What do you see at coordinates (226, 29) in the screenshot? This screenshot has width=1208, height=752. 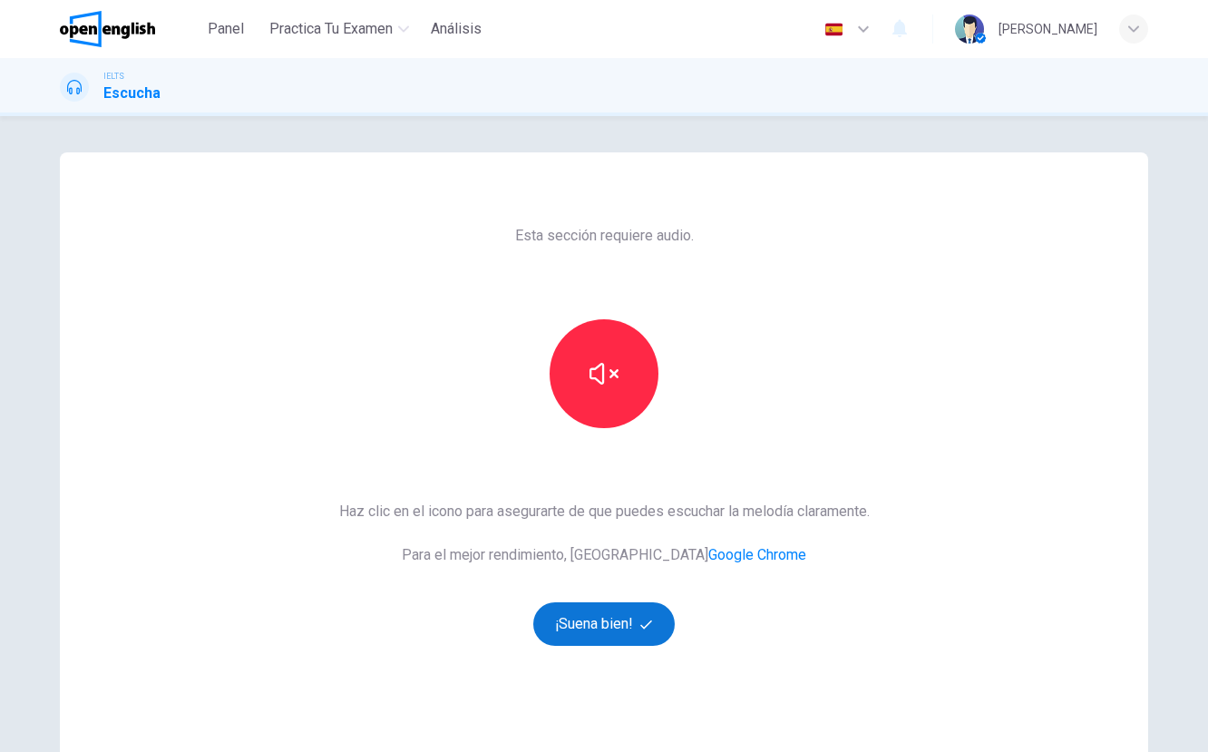 I see `span: Panel` at bounding box center [226, 29].